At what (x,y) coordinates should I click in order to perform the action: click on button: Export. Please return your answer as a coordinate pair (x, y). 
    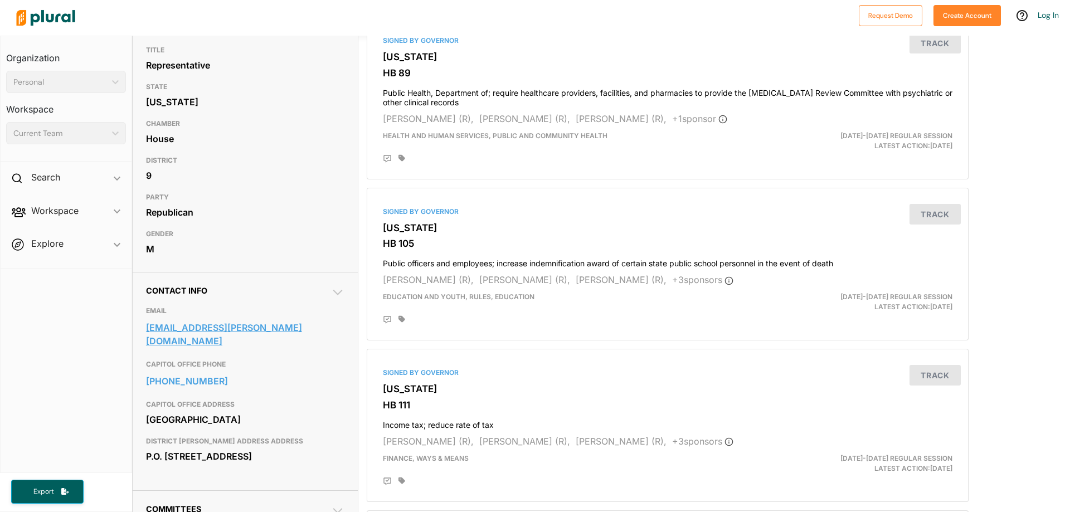
    Looking at the image, I should click on (47, 491).